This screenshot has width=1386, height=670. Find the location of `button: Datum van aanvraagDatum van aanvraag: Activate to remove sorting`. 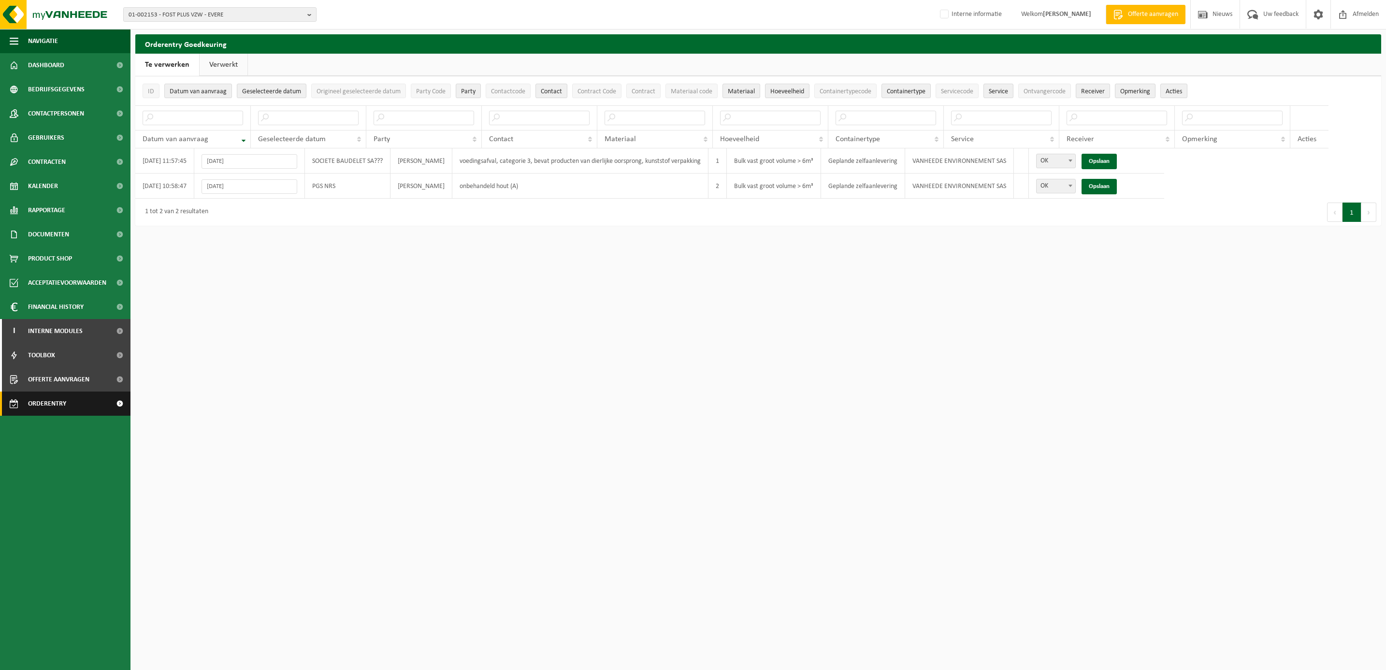

button: Datum van aanvraagDatum van aanvraag: Activate to remove sorting is located at coordinates (198, 91).